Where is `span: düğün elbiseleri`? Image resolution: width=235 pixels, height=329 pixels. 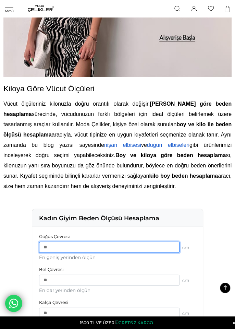 span: düğün elbiseleri is located at coordinates (168, 144).